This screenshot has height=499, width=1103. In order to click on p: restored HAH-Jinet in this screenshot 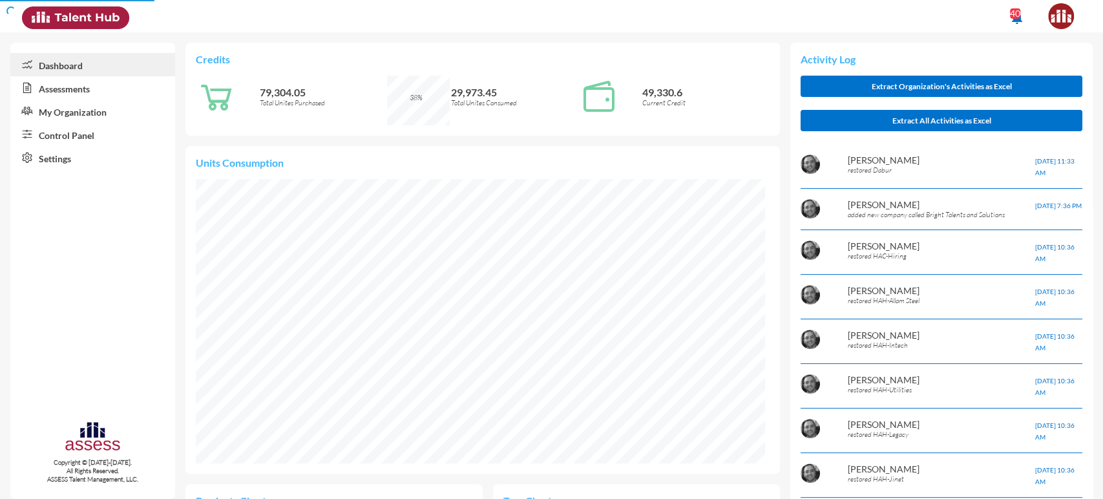, I will do `click(941, 479)`.